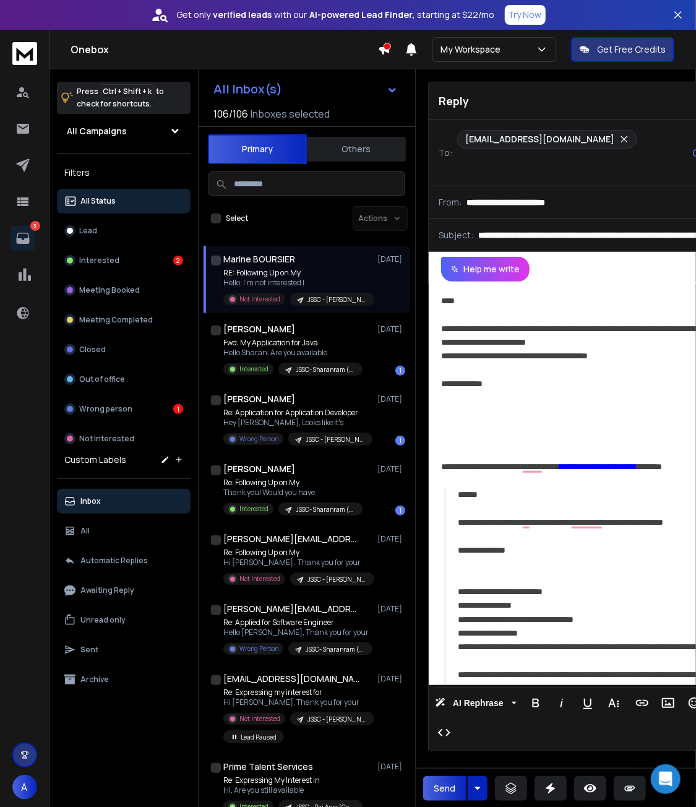  I want to click on p: To:, so click(446, 153).